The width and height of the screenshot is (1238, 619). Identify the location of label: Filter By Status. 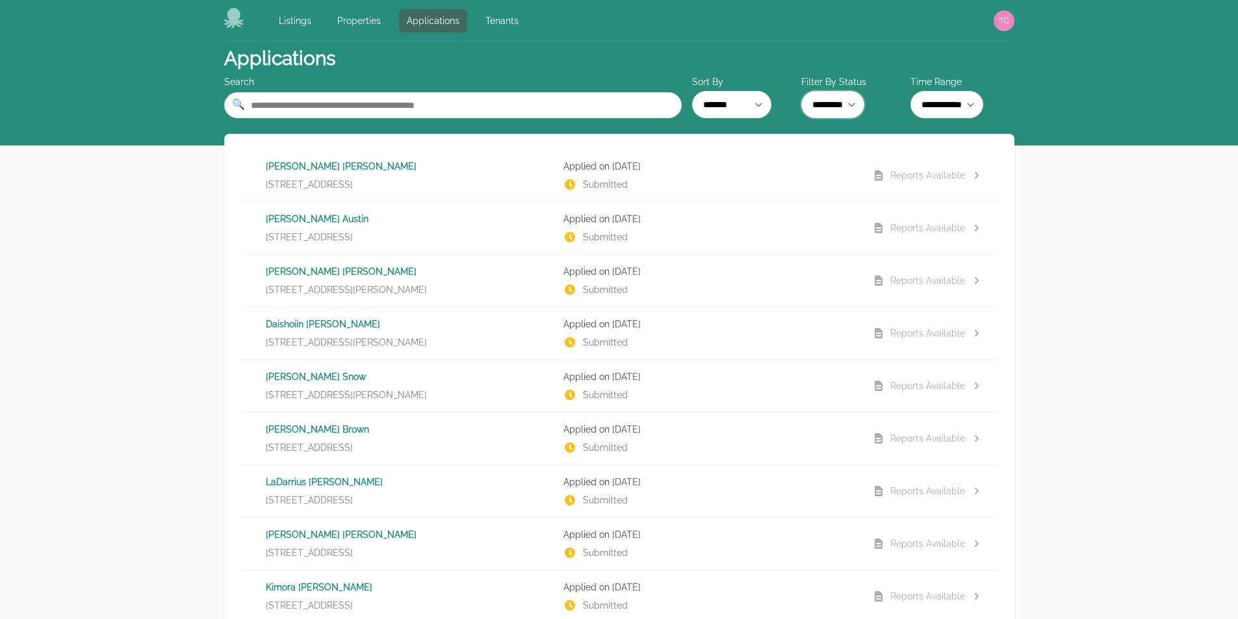
(853, 82).